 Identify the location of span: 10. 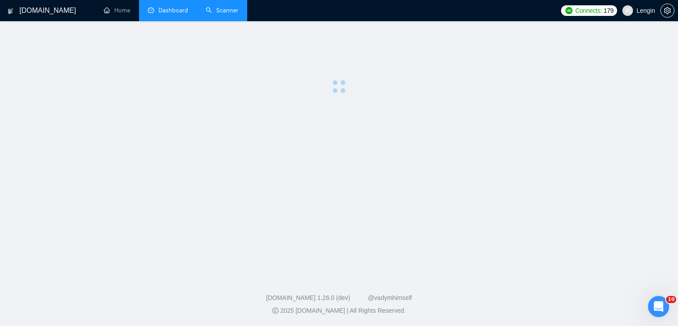
(671, 299).